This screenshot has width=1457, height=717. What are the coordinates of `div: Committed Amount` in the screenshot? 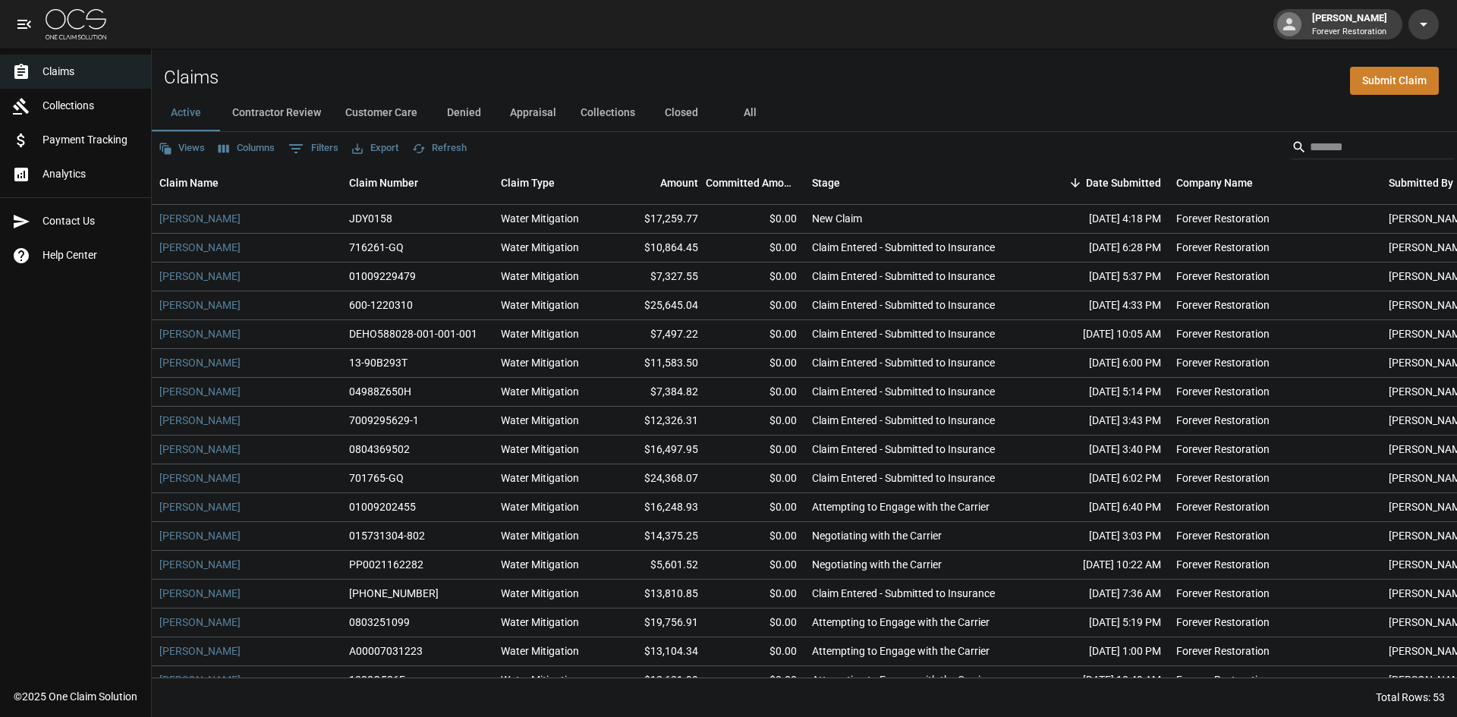 It's located at (751, 183).